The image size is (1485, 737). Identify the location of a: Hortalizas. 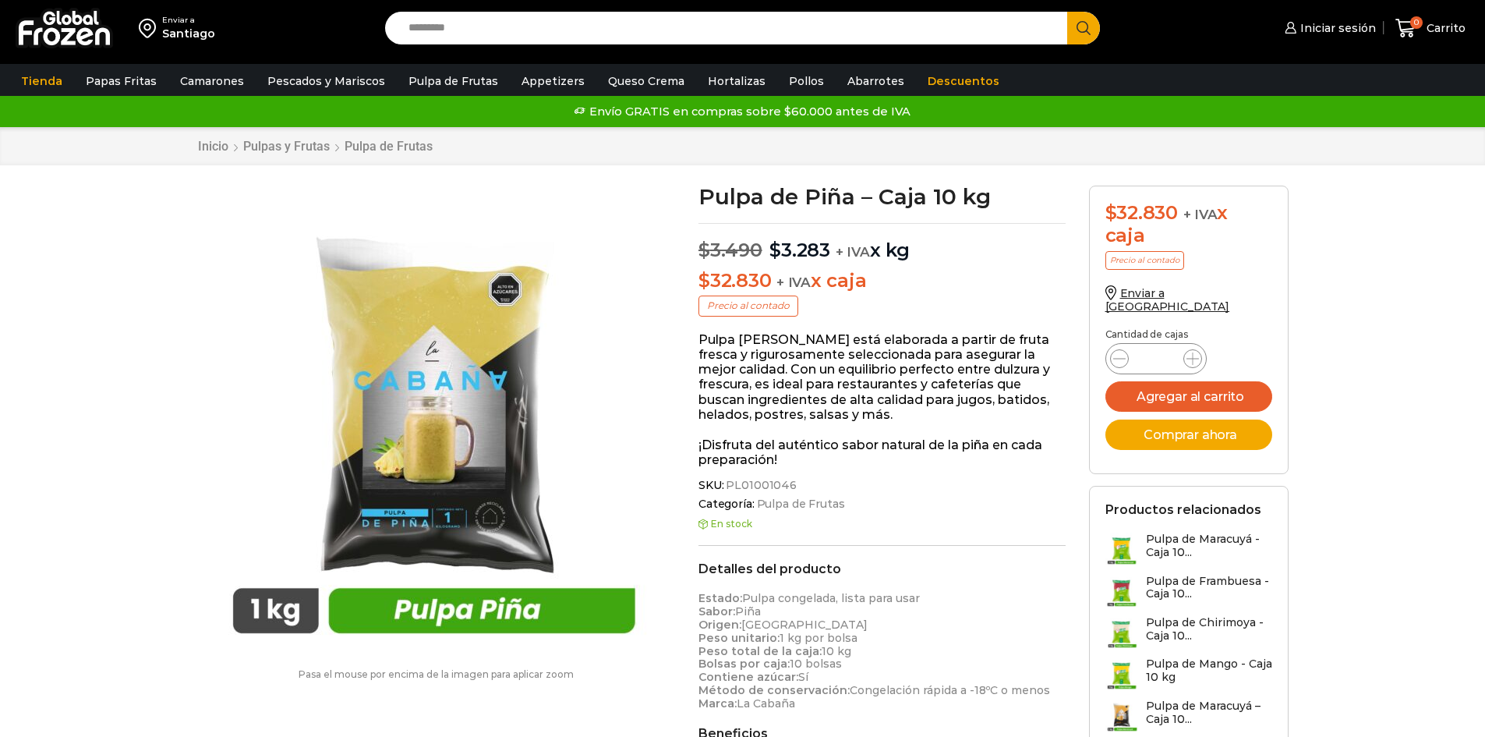
(737, 81).